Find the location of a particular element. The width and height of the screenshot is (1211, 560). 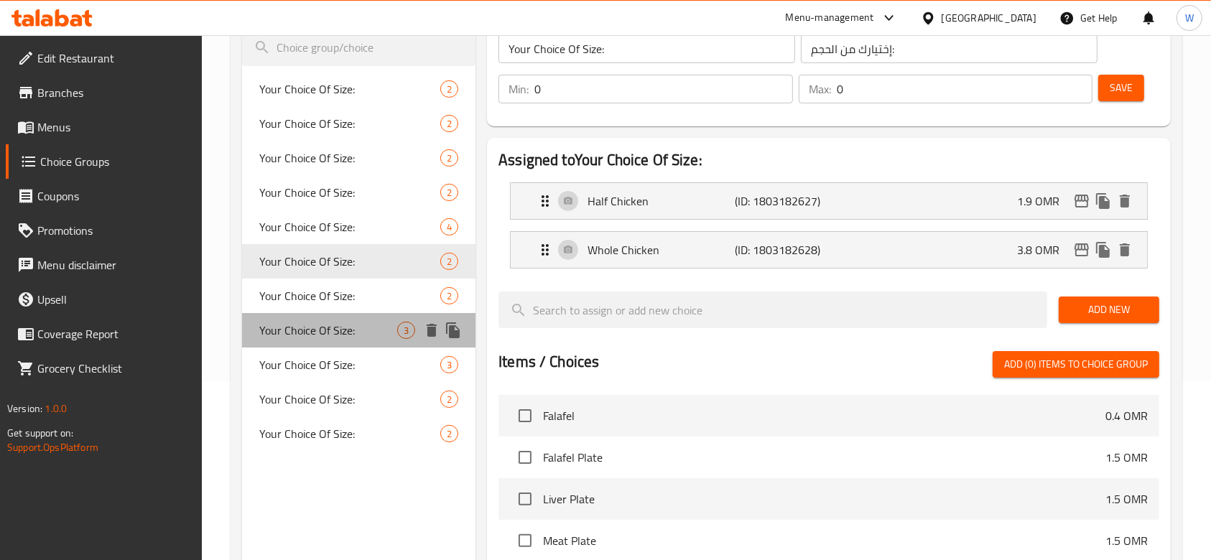

span: Add New is located at coordinates (1109, 309).